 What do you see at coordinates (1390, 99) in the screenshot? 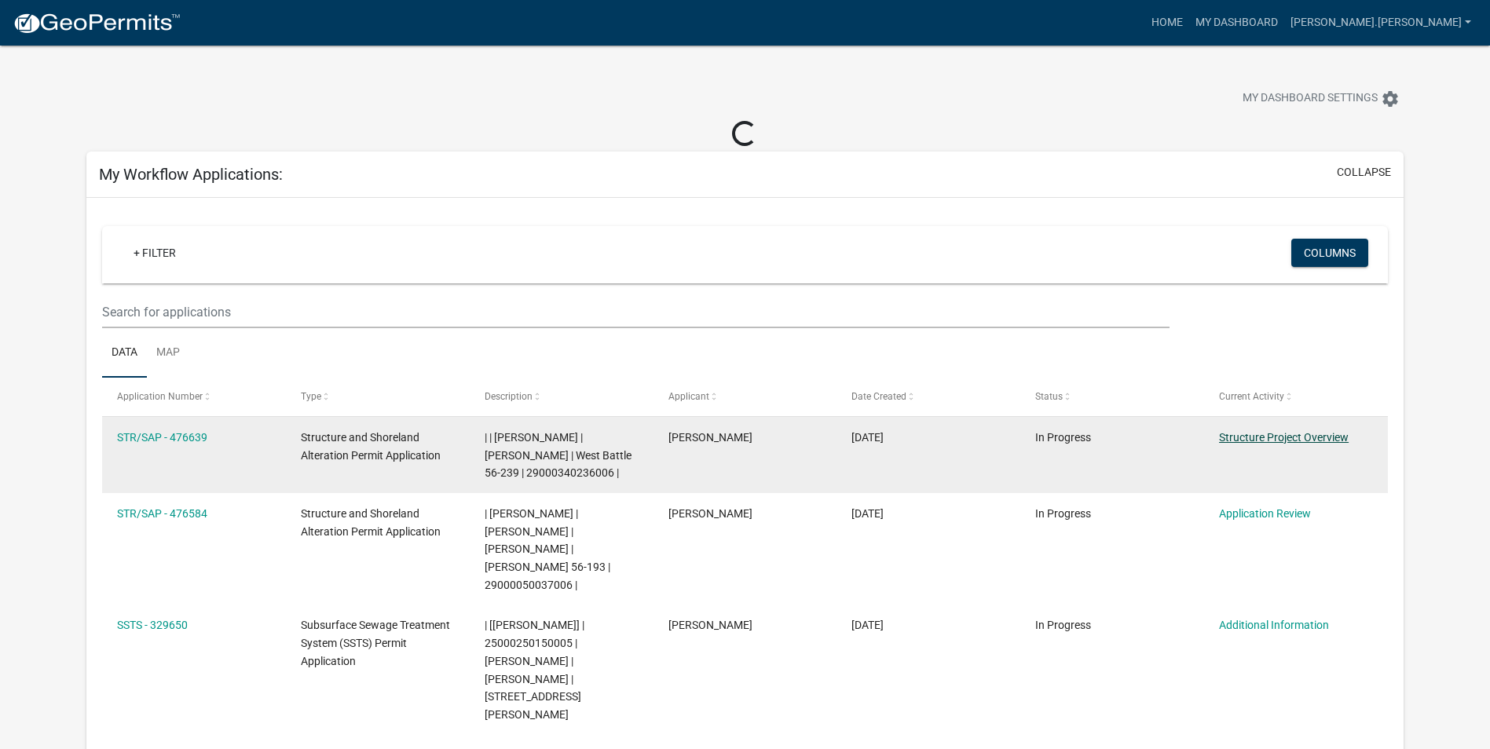
I see `i: settings` at bounding box center [1390, 99].